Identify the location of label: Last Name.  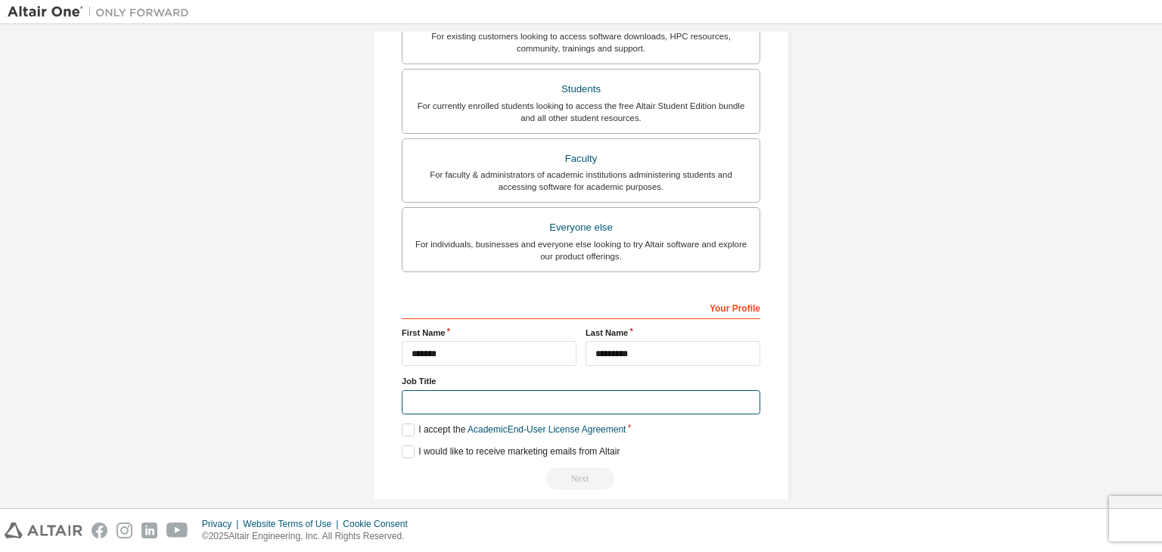
(673, 333).